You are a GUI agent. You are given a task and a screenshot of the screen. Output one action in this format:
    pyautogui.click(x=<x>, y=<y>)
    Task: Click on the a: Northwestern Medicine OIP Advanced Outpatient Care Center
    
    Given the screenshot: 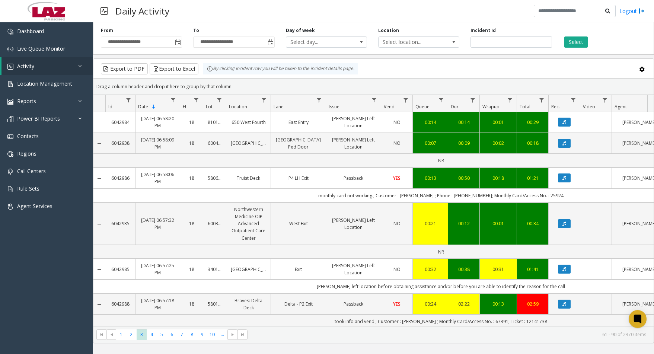 What is the action you would take?
    pyautogui.click(x=248, y=224)
    